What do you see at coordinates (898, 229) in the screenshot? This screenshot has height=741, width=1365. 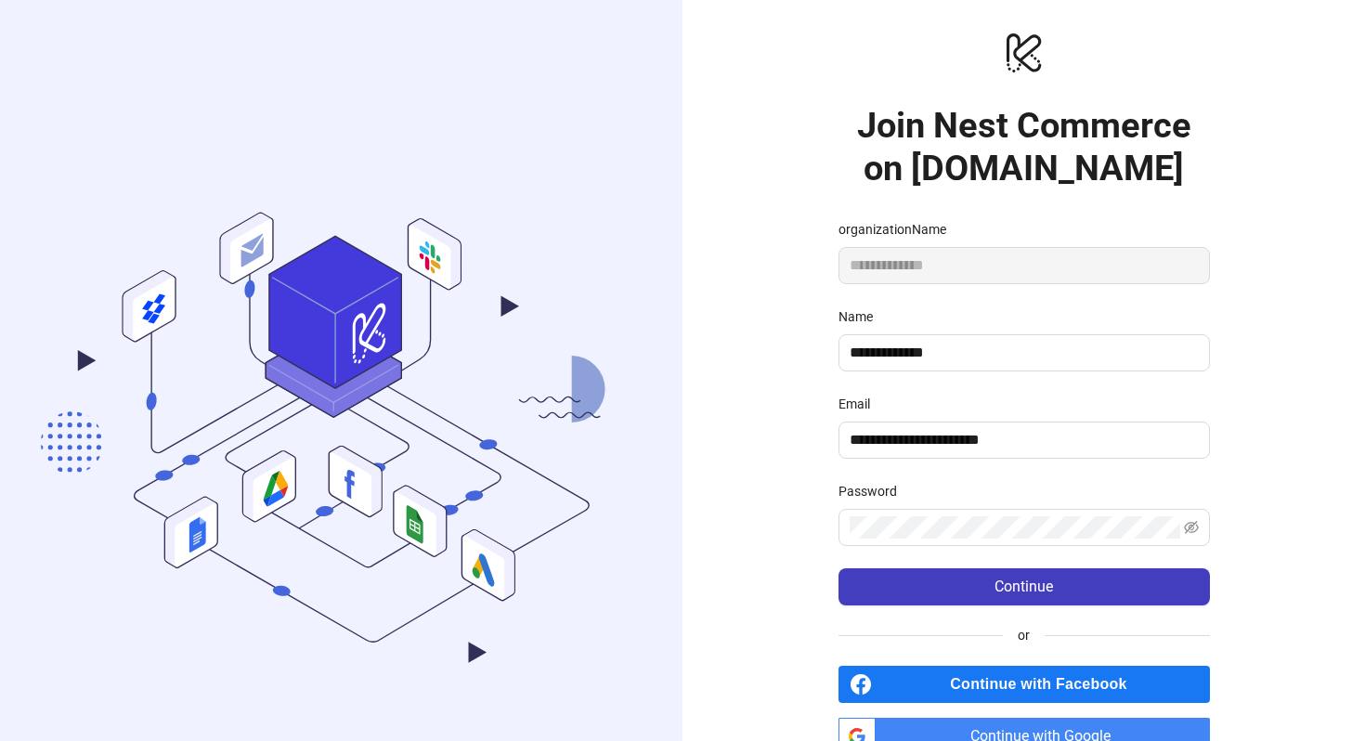 I see `label: organizationName` at bounding box center [898, 229].